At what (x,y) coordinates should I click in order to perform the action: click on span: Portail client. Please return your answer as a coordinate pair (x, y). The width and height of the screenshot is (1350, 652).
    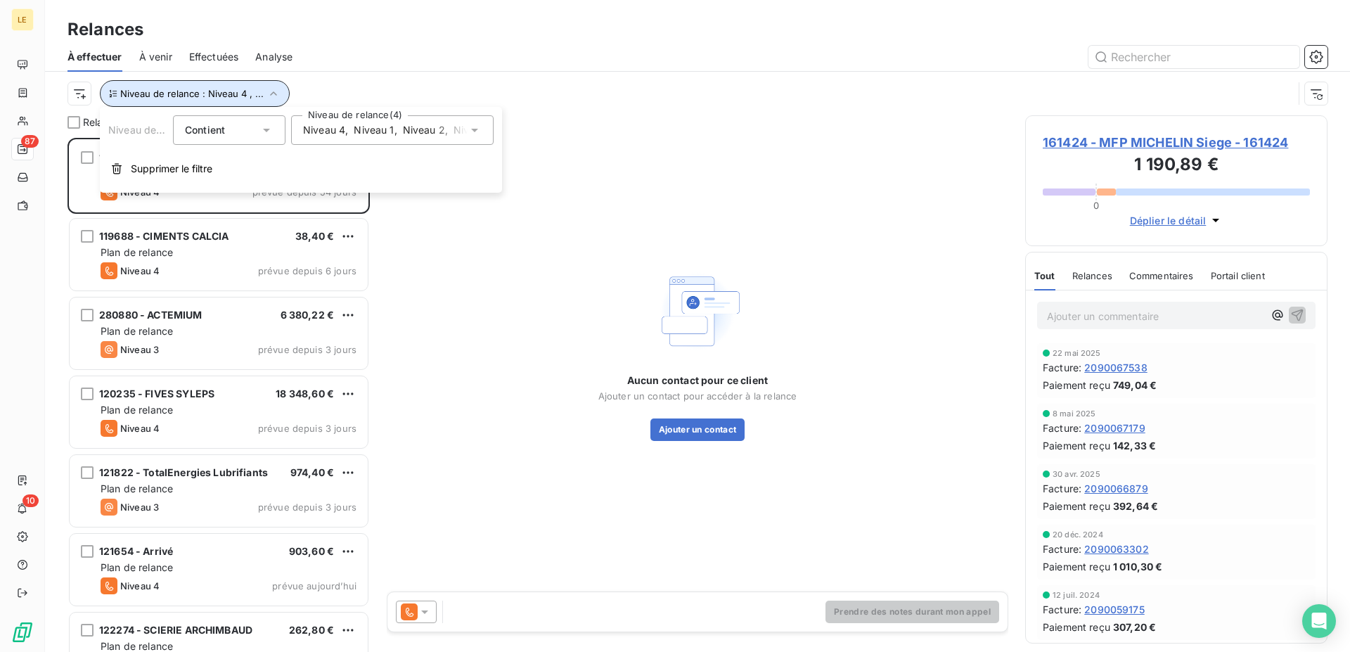
    Looking at the image, I should click on (1237, 276).